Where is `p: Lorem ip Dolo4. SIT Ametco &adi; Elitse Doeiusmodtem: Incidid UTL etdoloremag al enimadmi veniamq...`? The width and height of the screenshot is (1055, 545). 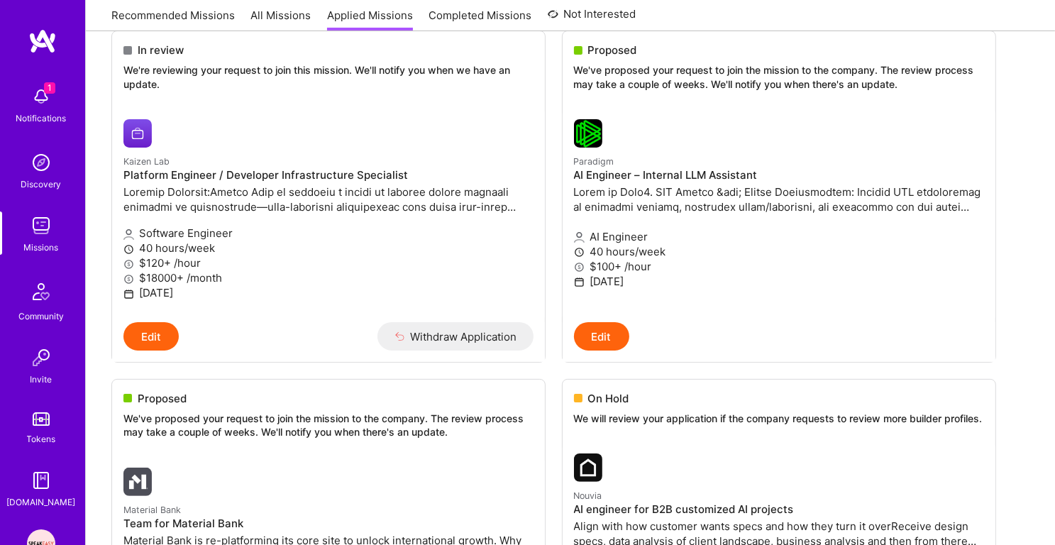
p: Lorem ip Dolo4. SIT Ametco &adi; Elitse Doeiusmodtem: Incidid UTL etdoloremag al enimadmi veniamq... is located at coordinates (779, 199).